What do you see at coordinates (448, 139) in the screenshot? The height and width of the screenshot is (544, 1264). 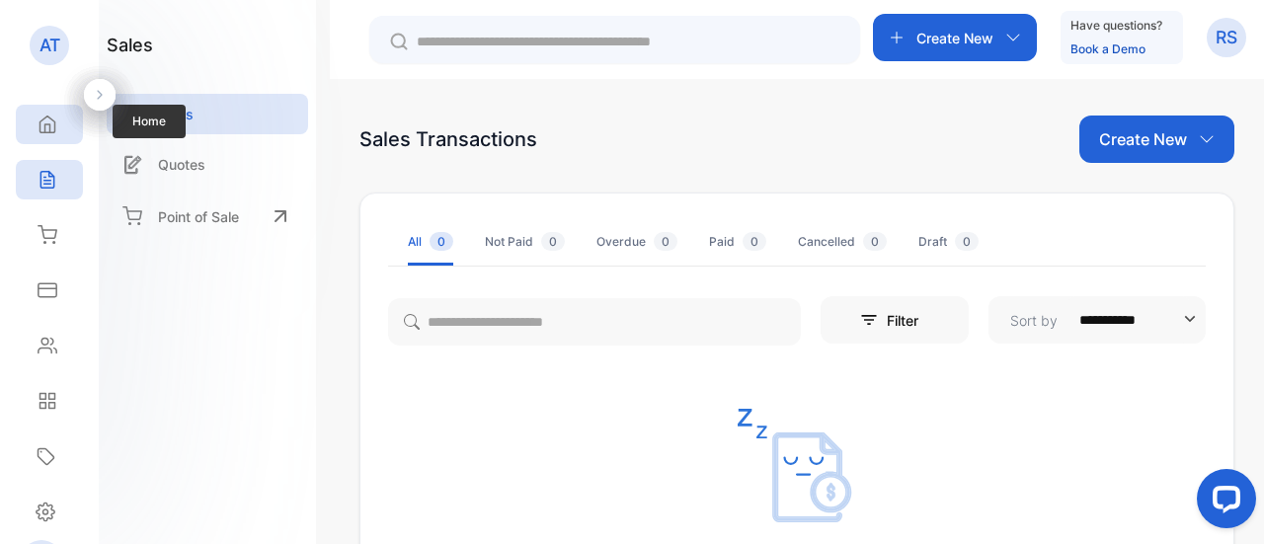 I see `div: Sales Transactions` at bounding box center [448, 139].